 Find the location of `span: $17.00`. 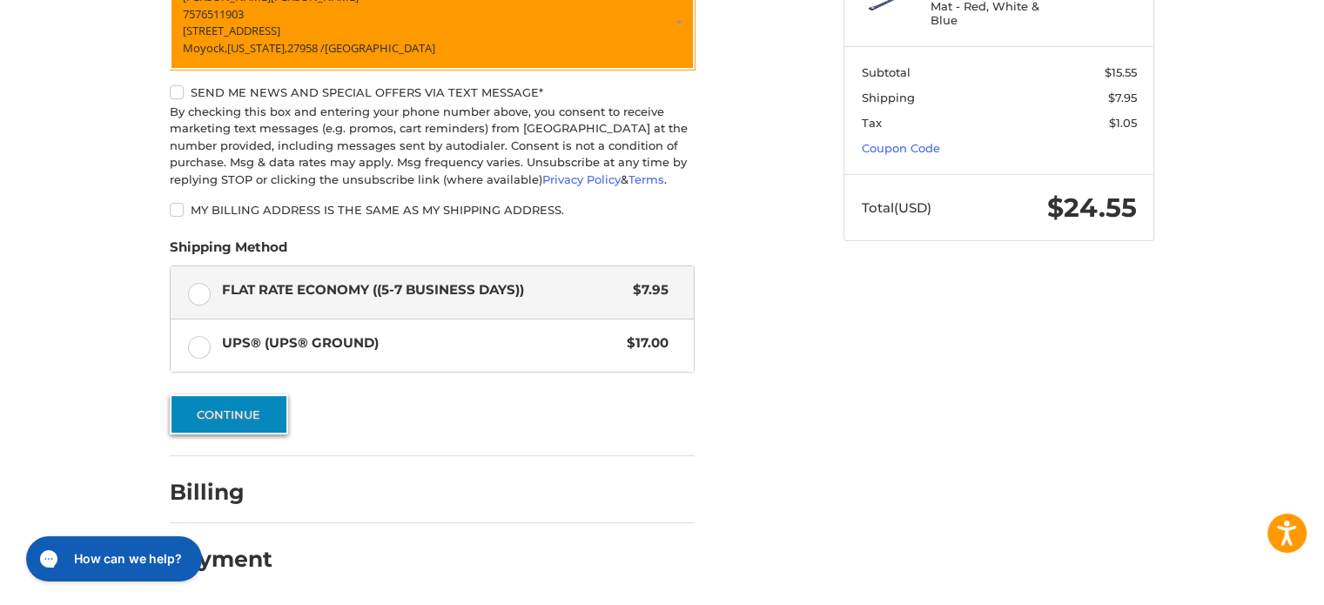

span: $17.00 is located at coordinates (643, 343).